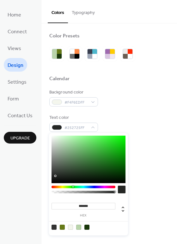 This screenshot has width=177, height=244. I want to click on div: rgb(26, 56, 10), so click(87, 227).